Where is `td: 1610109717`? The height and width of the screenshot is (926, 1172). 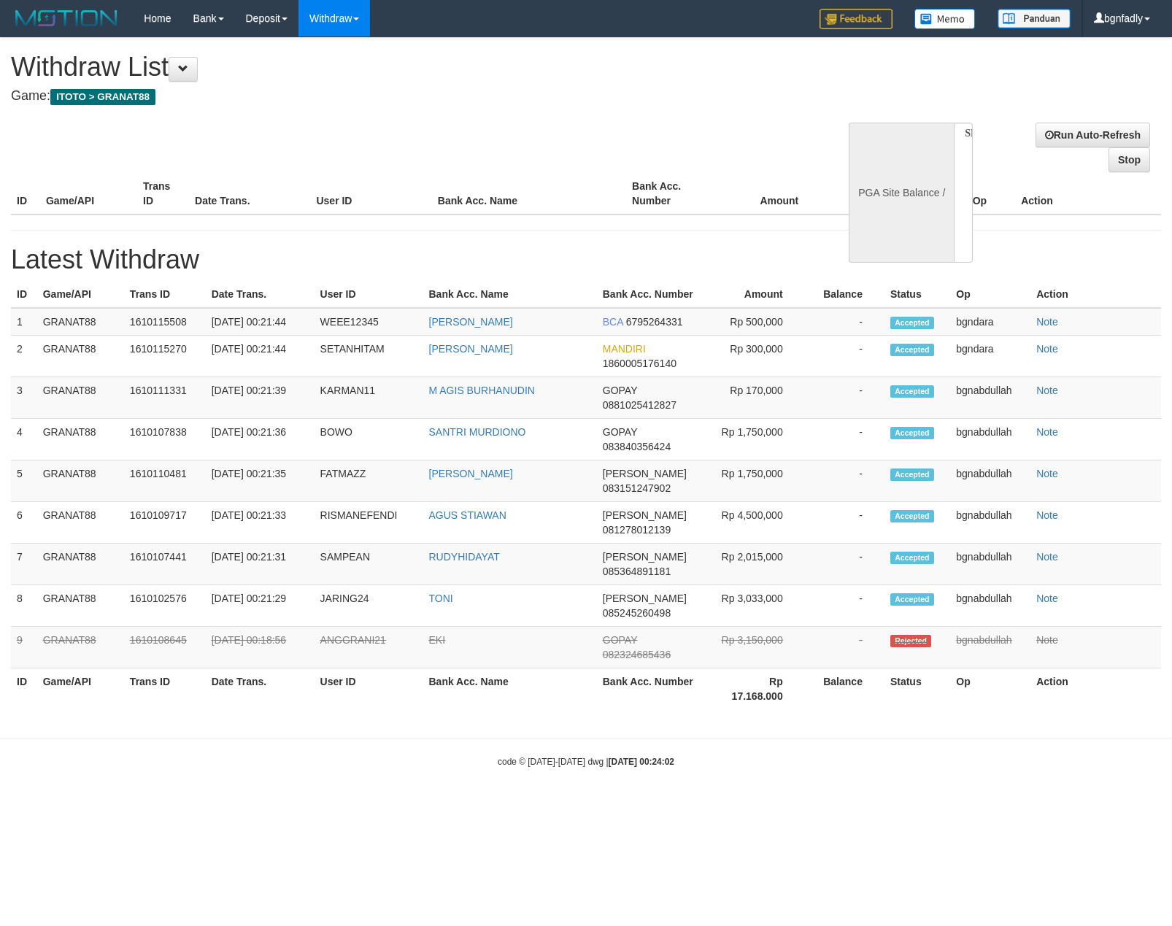
td: 1610109717 is located at coordinates (165, 523).